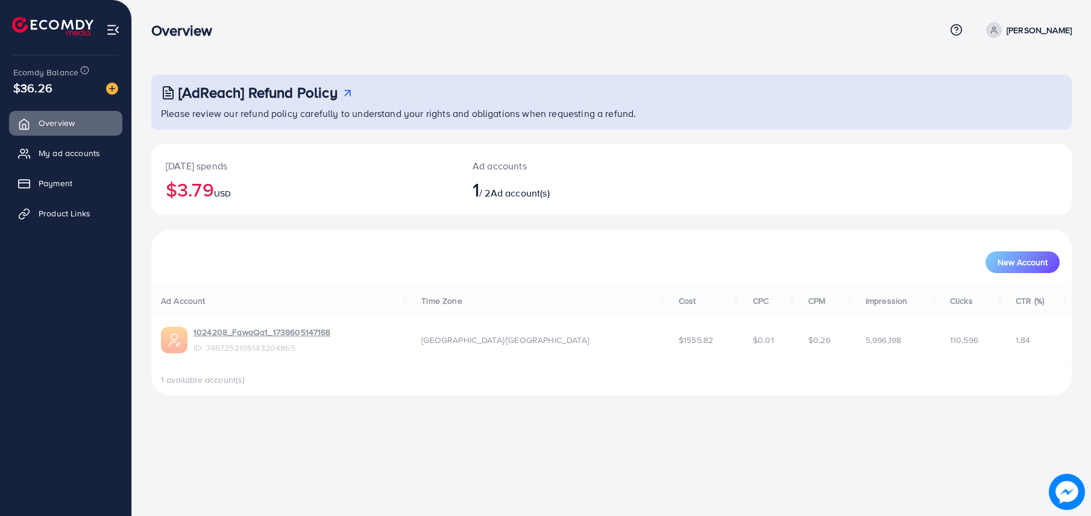 The width and height of the screenshot is (1091, 516). What do you see at coordinates (52, 26) in the screenshot?
I see `img: logo` at bounding box center [52, 26].